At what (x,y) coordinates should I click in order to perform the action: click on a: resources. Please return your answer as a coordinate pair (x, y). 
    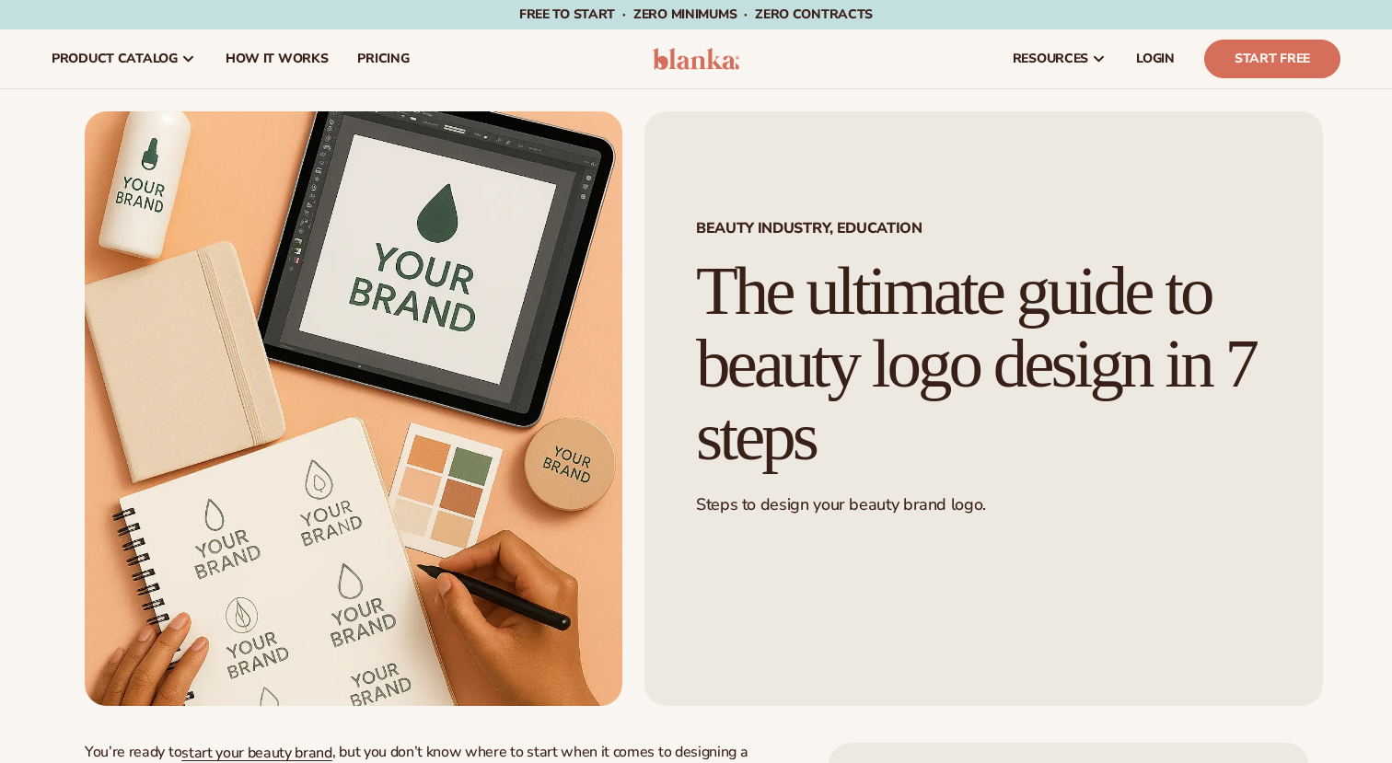
    Looking at the image, I should click on (1059, 59).